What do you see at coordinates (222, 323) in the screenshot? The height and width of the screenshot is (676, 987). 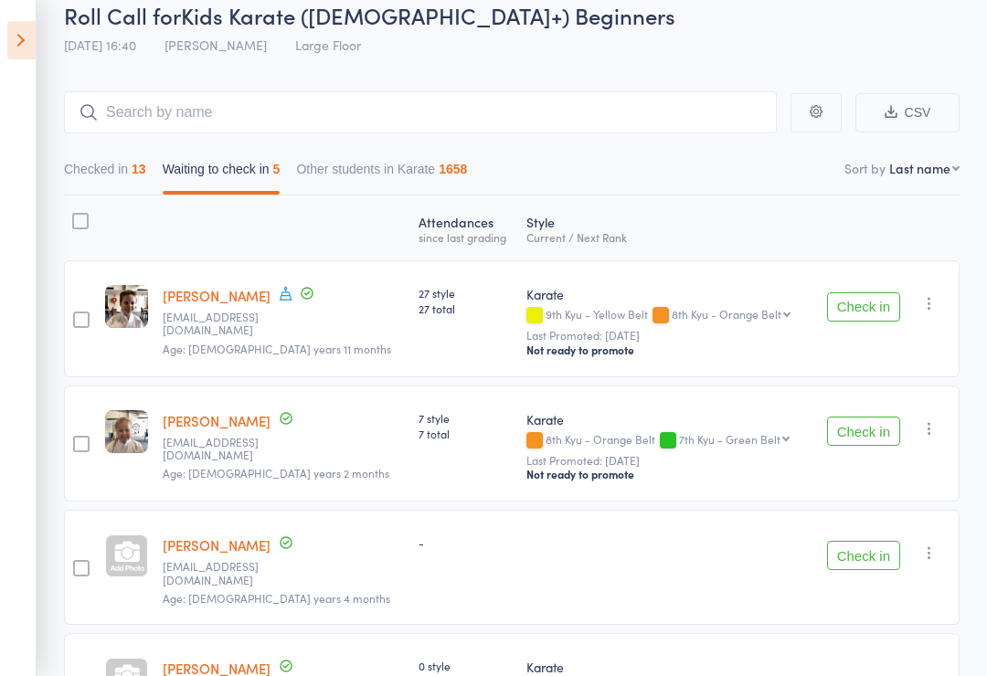 I see `small: Crystalmasonjohnson@gmail.com` at bounding box center [222, 323].